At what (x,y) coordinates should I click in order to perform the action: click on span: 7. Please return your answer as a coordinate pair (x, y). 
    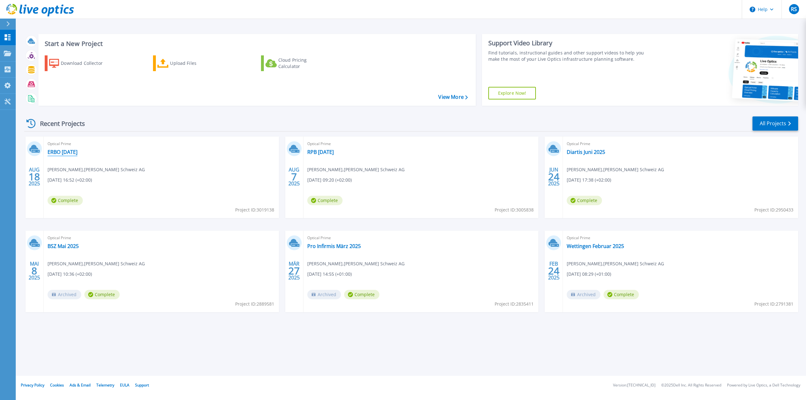
    Looking at the image, I should click on (294, 177).